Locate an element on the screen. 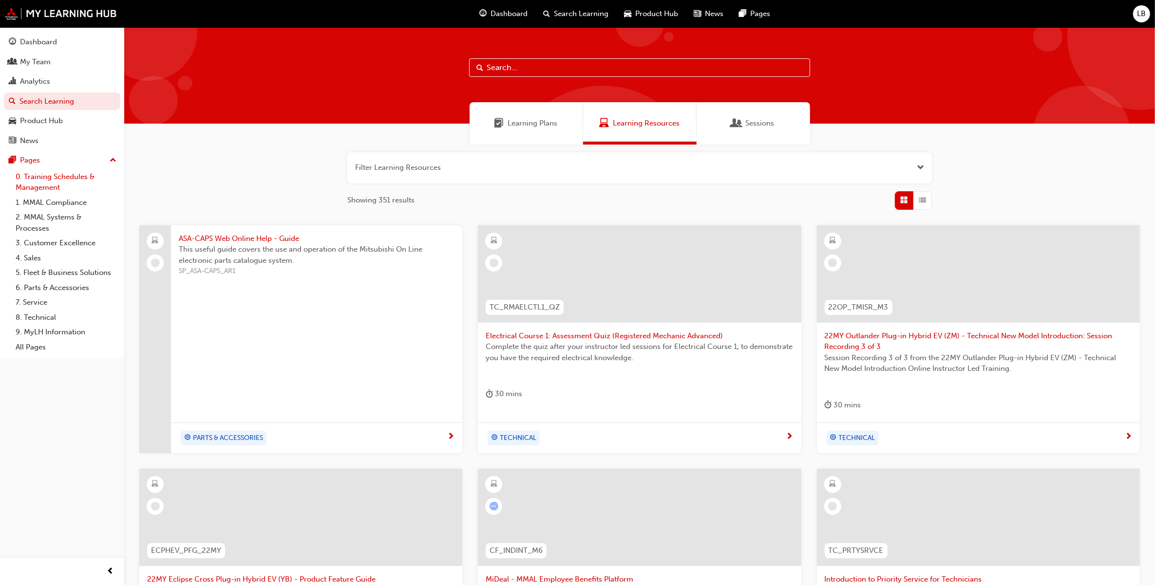 This screenshot has width=1155, height=585. a: TC_RMAELCTL1_QZElectrical Course 1: Assessment Quiz (Registered Mechanic Advanced)Complete the qu... is located at coordinates (639, 339).